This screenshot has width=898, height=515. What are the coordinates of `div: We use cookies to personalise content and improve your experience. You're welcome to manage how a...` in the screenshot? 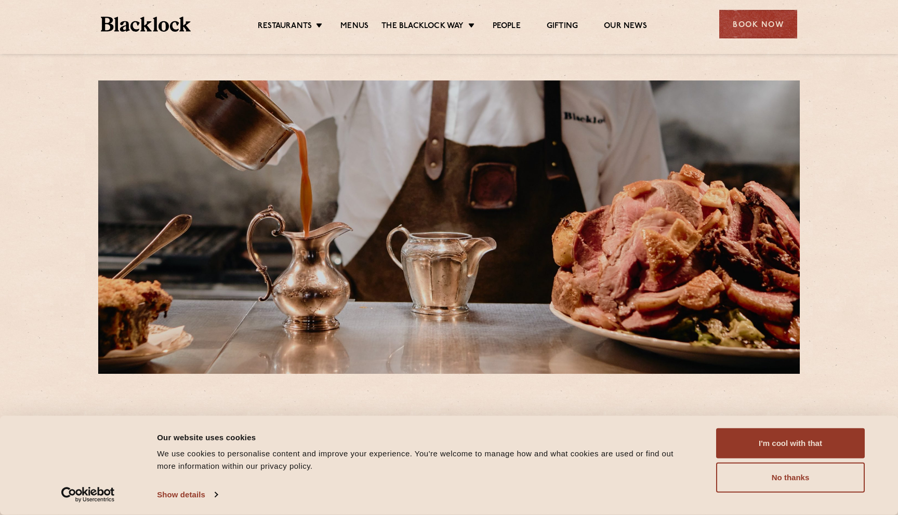 It's located at (424, 460).